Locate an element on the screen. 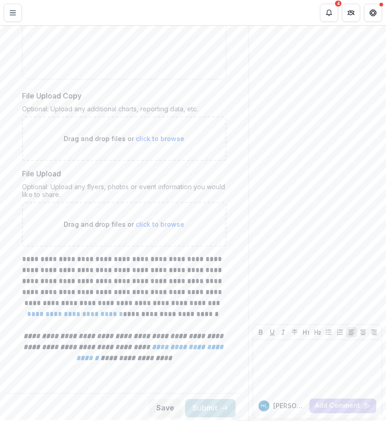 This screenshot has height=421, width=386. button: Heading 1 is located at coordinates (306, 332).